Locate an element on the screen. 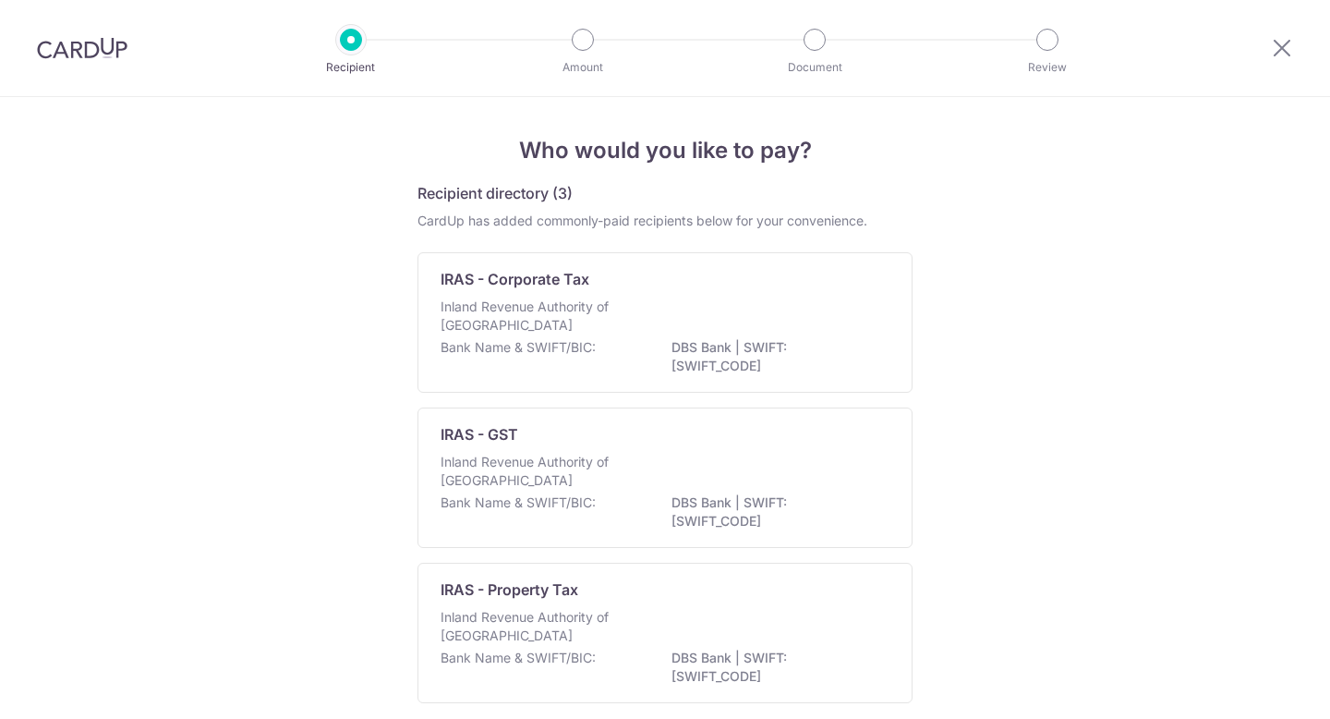  p: IRAS - Corporate Tax is located at coordinates (515, 279).